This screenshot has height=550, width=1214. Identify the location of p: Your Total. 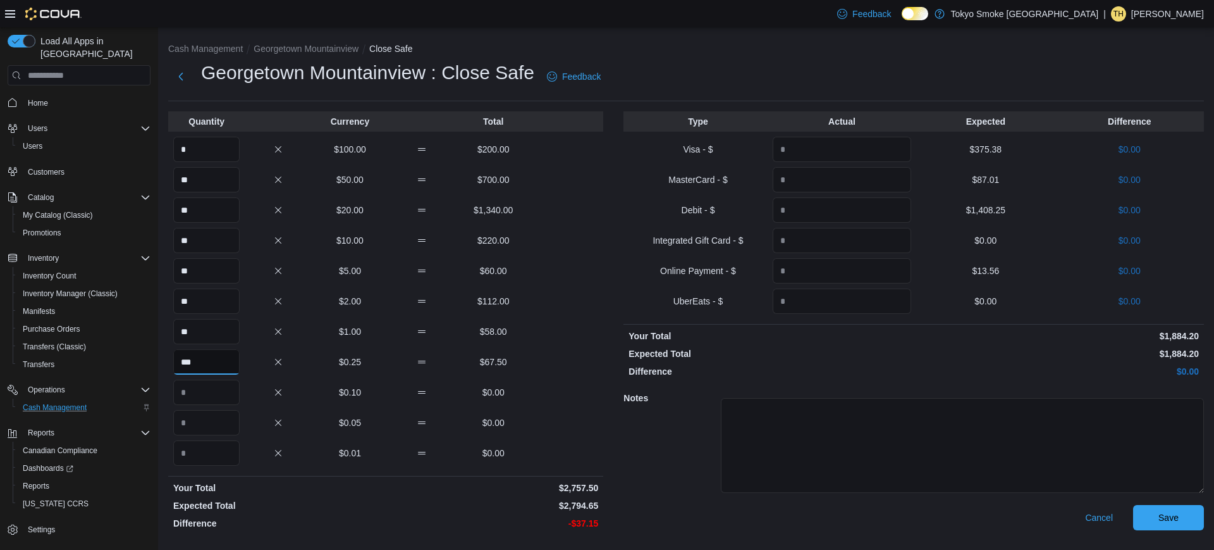
(278, 488).